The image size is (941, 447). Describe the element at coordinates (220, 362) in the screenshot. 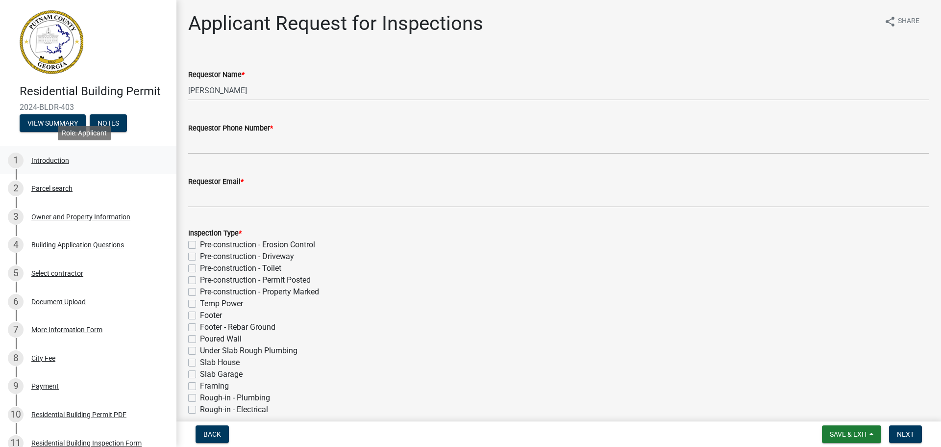

I see `label: Slab House` at that location.